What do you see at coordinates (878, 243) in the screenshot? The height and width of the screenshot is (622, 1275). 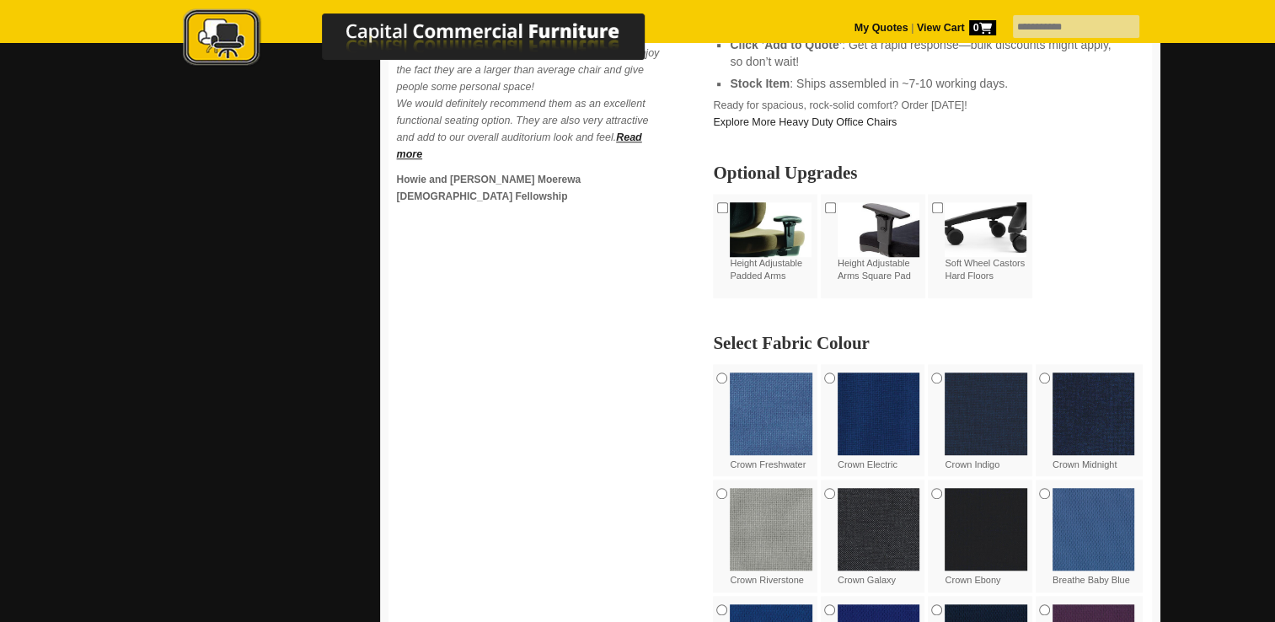 I see `label: Height Adjustable Arms Square Pad` at bounding box center [878, 243].